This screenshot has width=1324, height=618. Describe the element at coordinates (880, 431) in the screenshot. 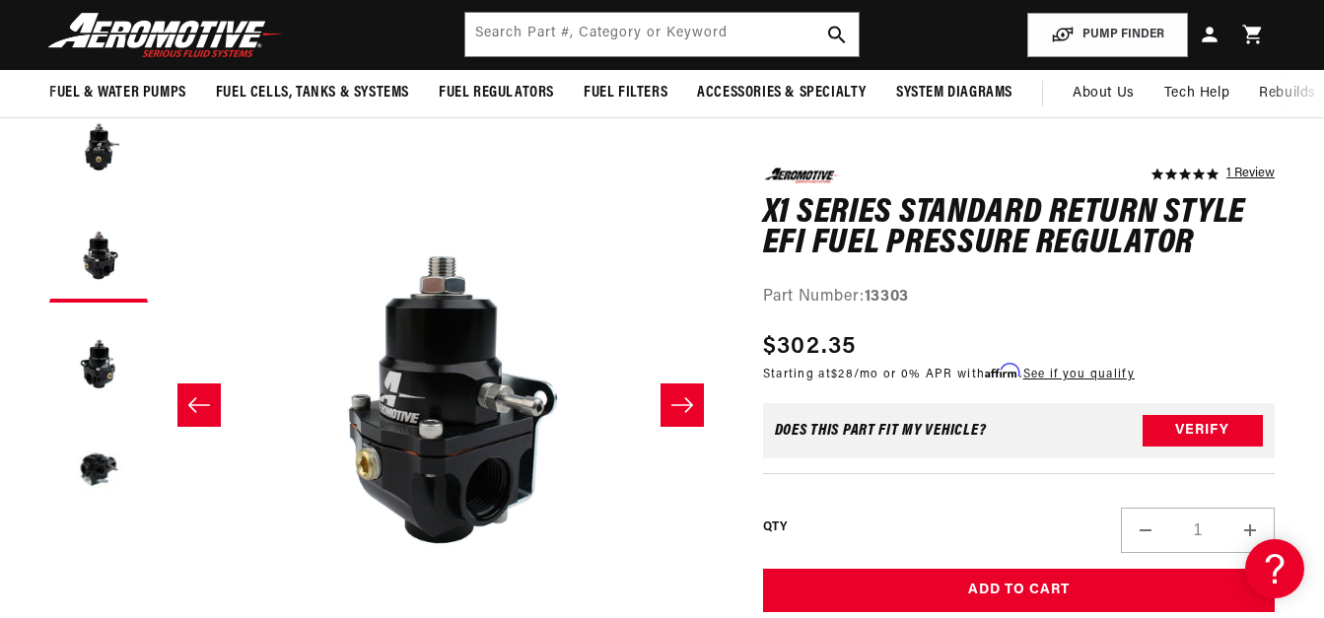

I see `div: Does This part fit My vehicle?` at that location.